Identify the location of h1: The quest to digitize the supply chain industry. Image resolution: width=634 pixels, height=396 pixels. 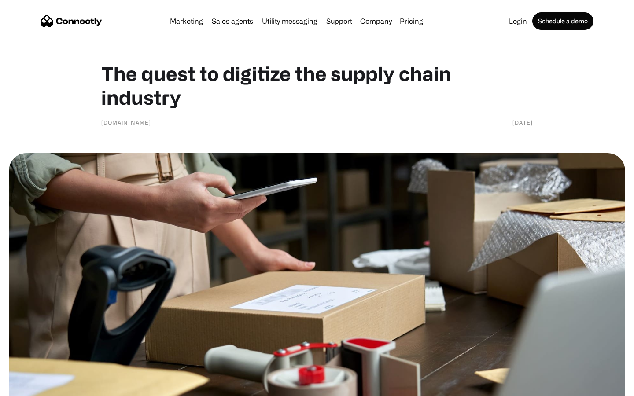
(317, 85).